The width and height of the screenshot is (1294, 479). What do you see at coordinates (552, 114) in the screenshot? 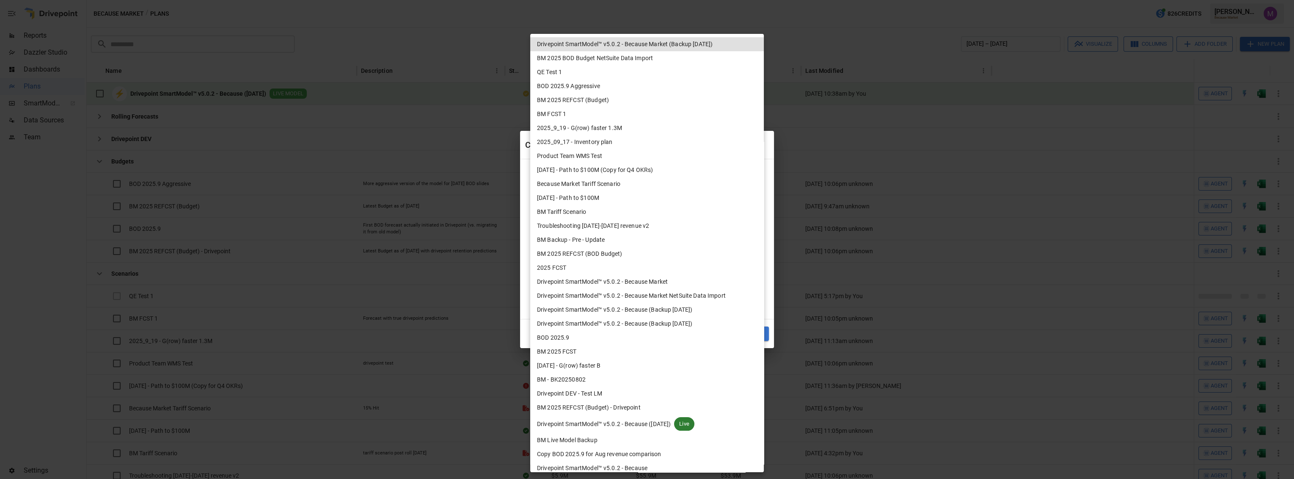
I see `span: BM FCST 1` at bounding box center [552, 114].